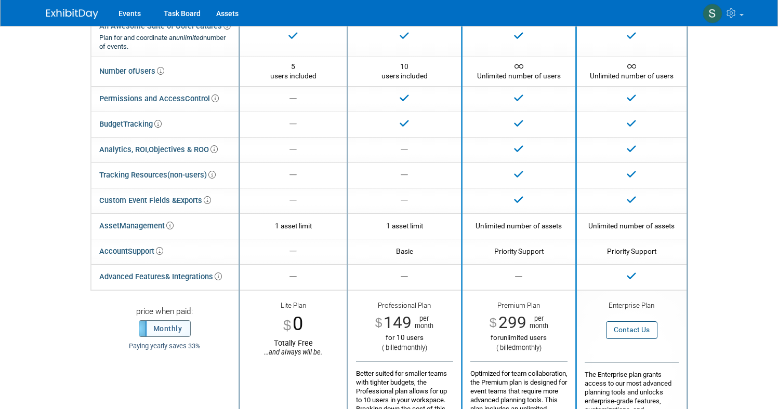 This screenshot has height=409, width=778. What do you see at coordinates (518, 307) in the screenshot?
I see `div: Premium Plan` at bounding box center [518, 307].